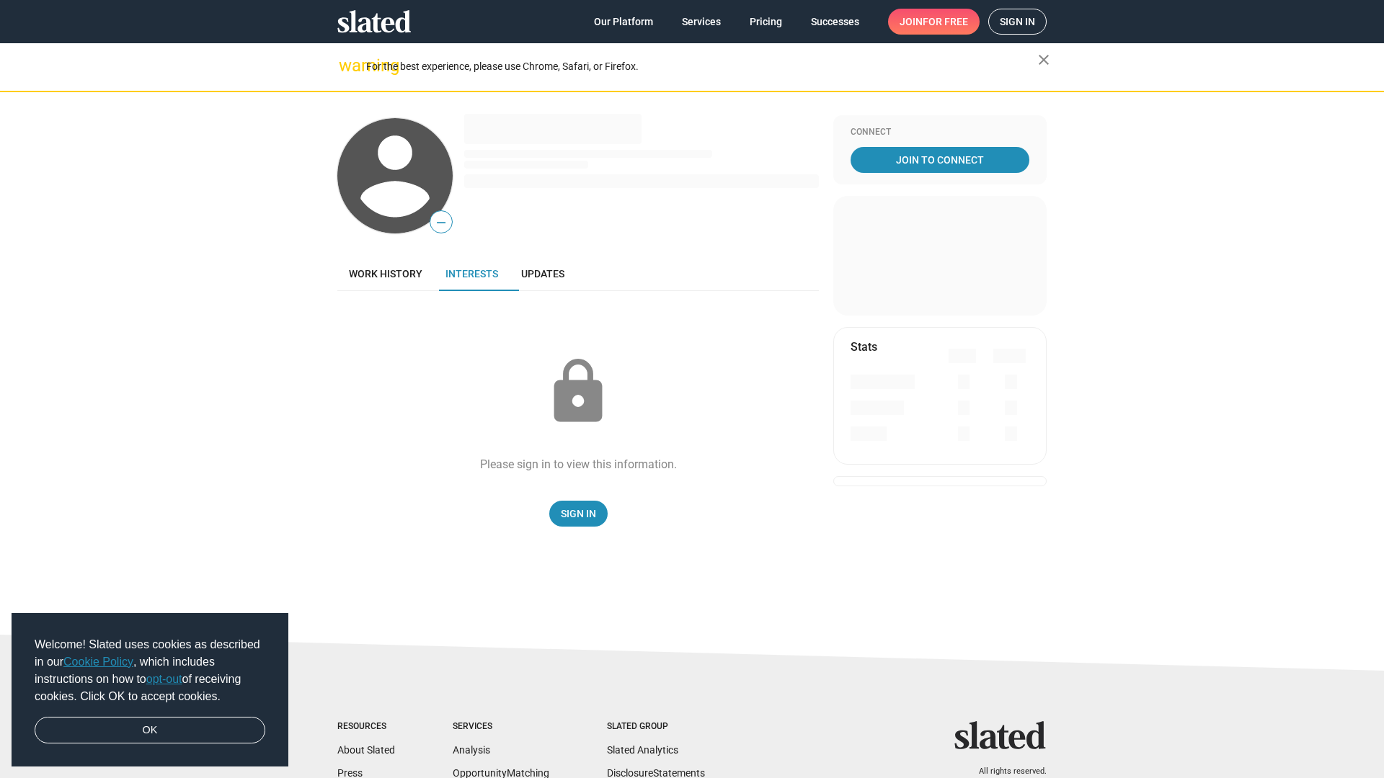 This screenshot has height=778, width=1384. What do you see at coordinates (386, 274) in the screenshot?
I see `a: Work history` at bounding box center [386, 274].